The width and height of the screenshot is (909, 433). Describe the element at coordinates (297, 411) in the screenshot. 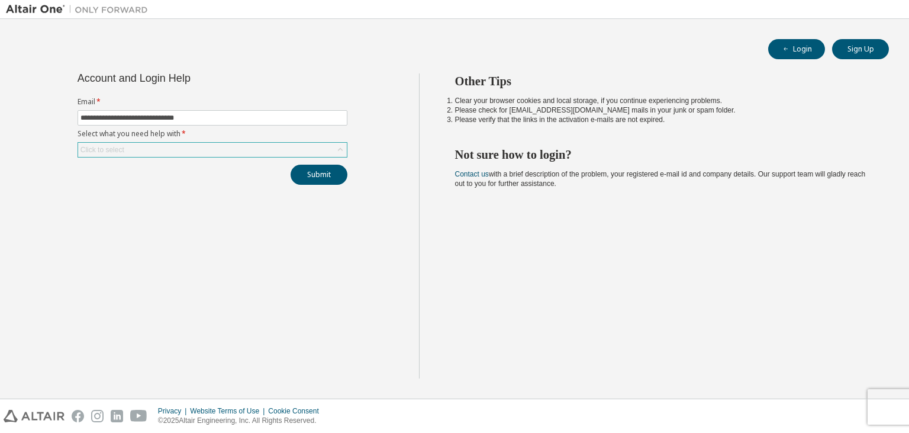

I see `div: Cookie Consent` at that location.